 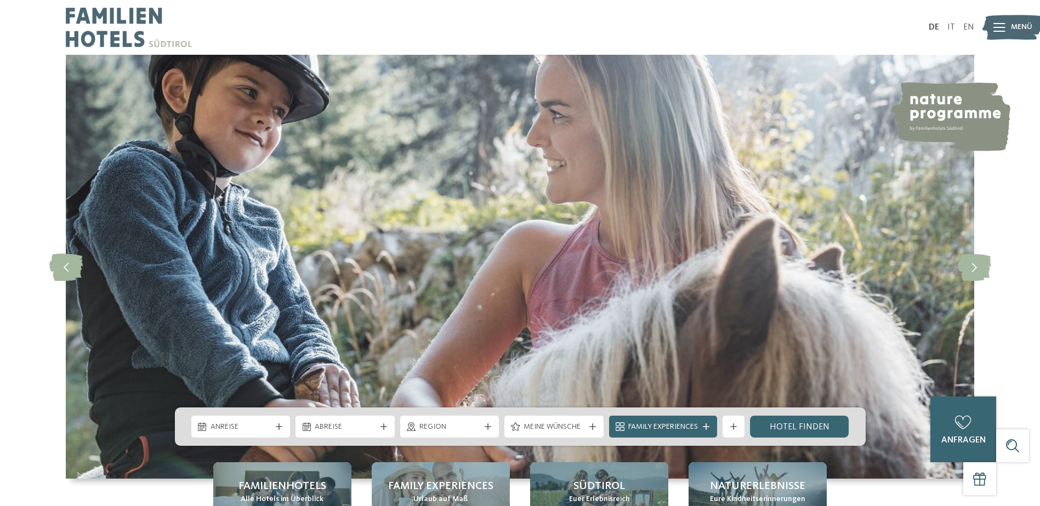 What do you see at coordinates (440, 500) in the screenshot?
I see `span: Urlaub auf Maß` at bounding box center [440, 500].